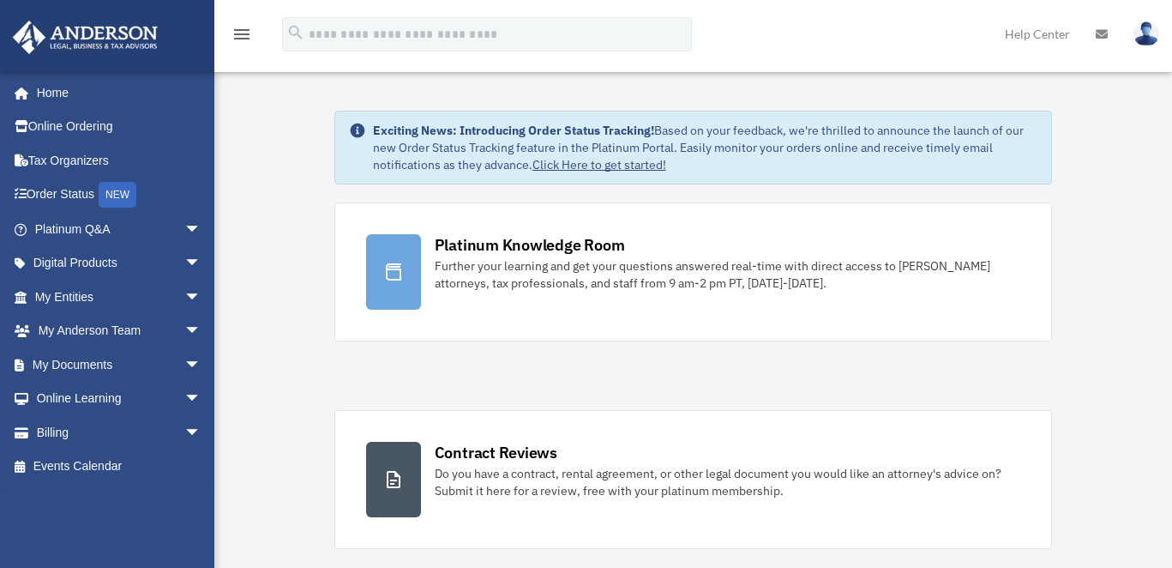 Image resolution: width=1172 pixels, height=568 pixels. What do you see at coordinates (115, 93) in the screenshot?
I see `a: Home` at bounding box center [115, 93].